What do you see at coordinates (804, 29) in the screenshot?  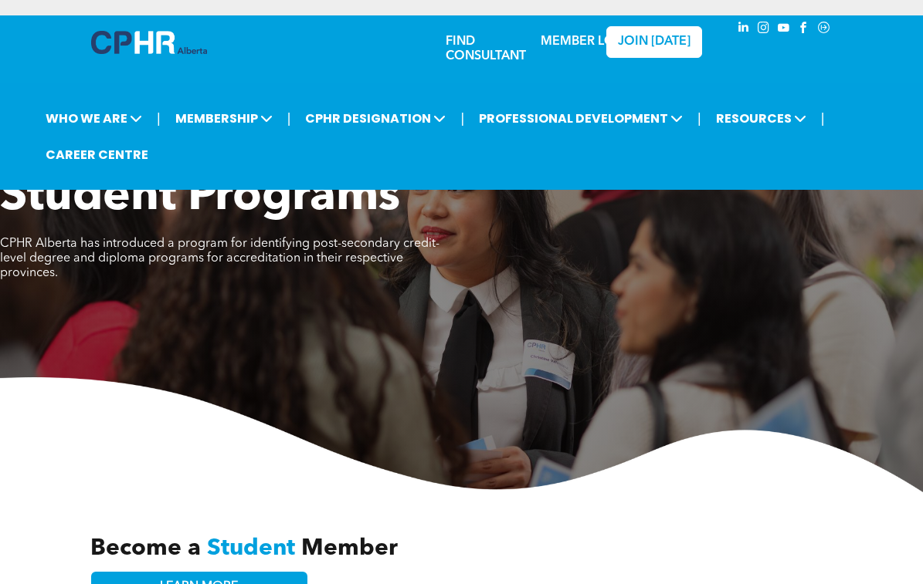 I see `a: facebook` at bounding box center [804, 29].